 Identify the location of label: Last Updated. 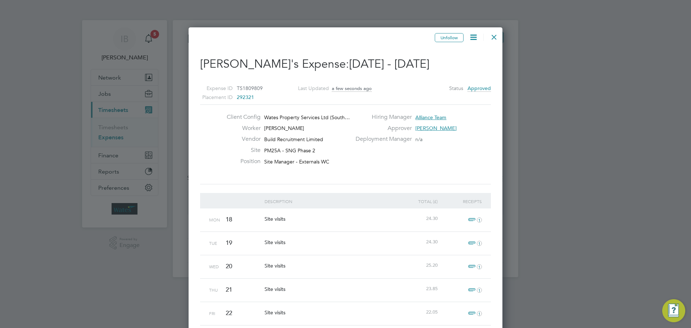
(308, 88).